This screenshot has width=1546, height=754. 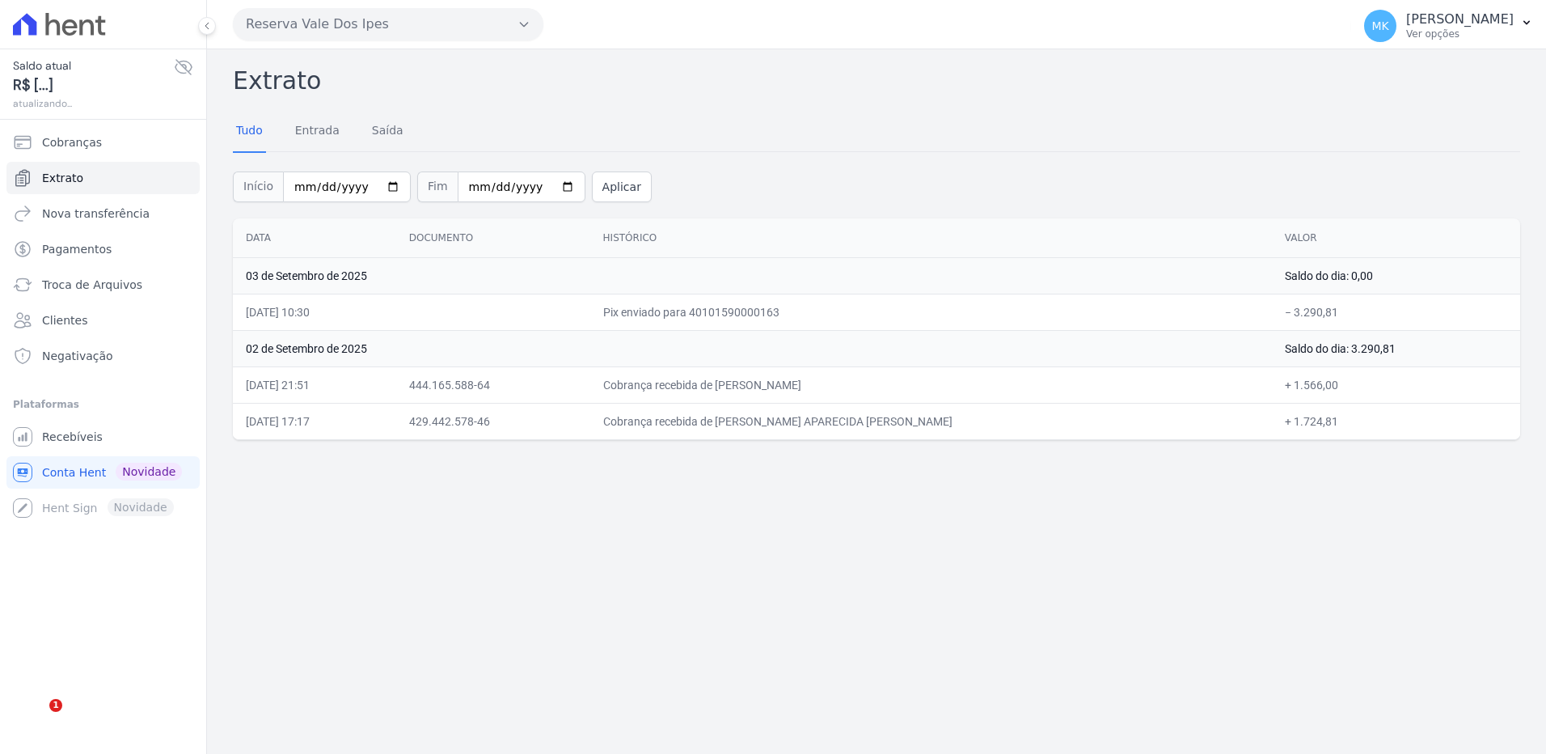 What do you see at coordinates (258, 187) in the screenshot?
I see `span: Início` at bounding box center [258, 187].